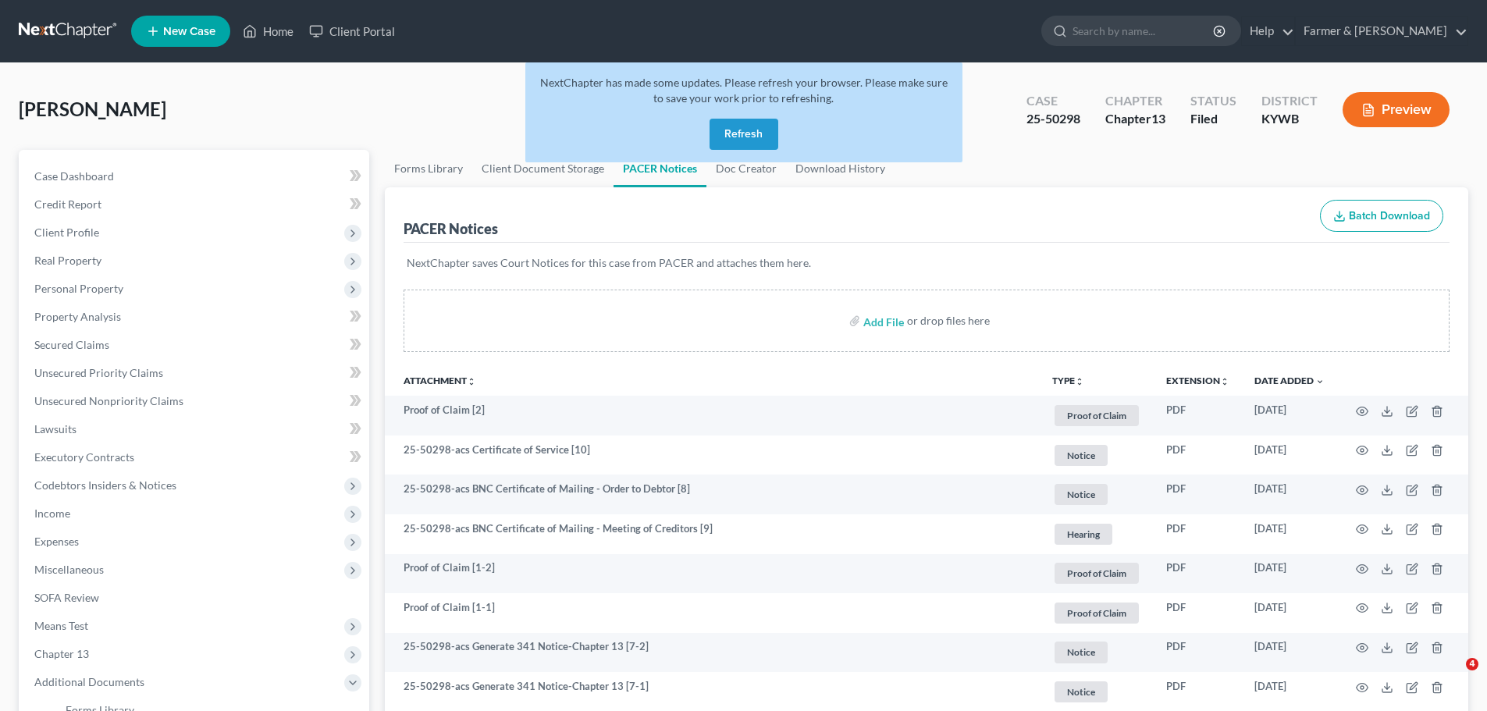  Describe the element at coordinates (56, 541) in the screenshot. I see `span: Expenses` at that location.